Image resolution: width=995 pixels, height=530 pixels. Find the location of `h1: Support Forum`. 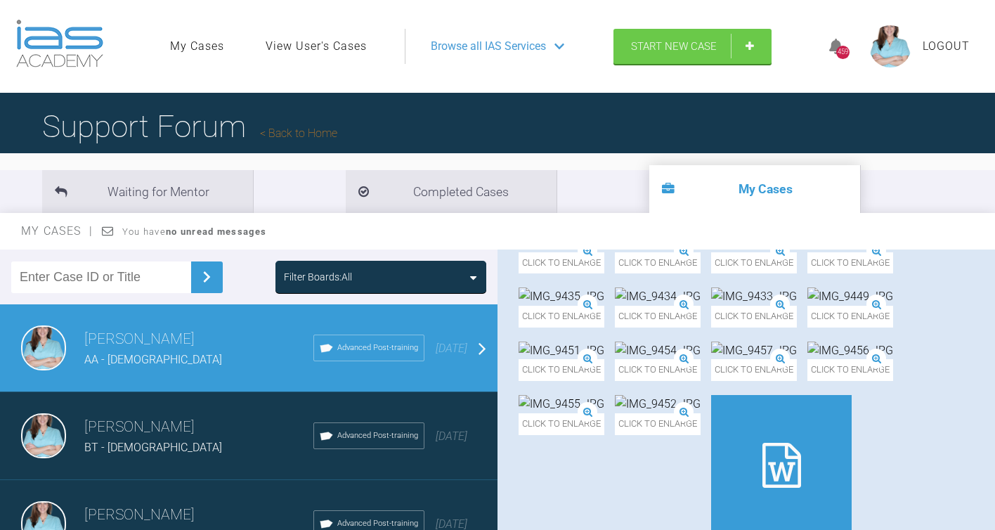

h1: Support Forum is located at coordinates (190, 126).